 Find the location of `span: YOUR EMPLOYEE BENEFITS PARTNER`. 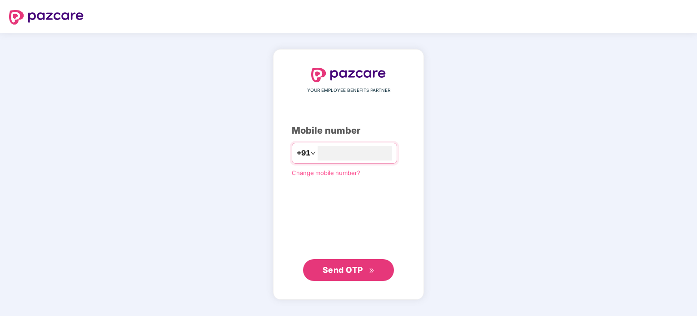

span: YOUR EMPLOYEE BENEFITS PARTNER is located at coordinates (348, 90).